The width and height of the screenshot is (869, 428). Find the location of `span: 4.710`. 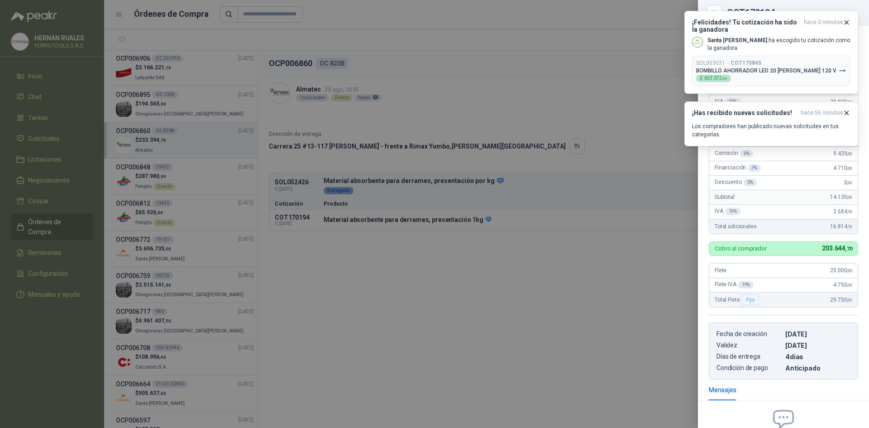

span: 4.710 is located at coordinates (843, 168).